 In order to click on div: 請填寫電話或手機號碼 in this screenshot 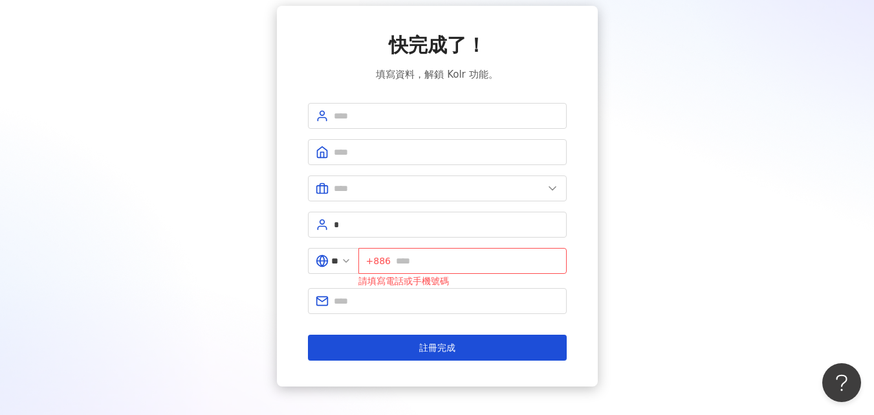, I will do `click(463, 281)`.